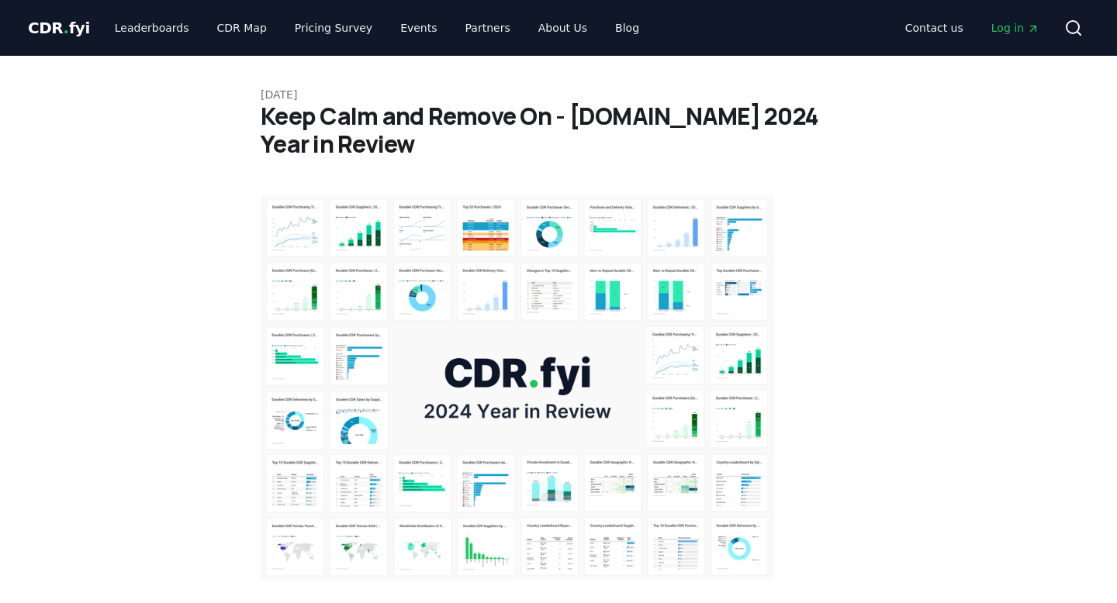 Image resolution: width=1117 pixels, height=603 pixels. I want to click on a: About Us, so click(562, 28).